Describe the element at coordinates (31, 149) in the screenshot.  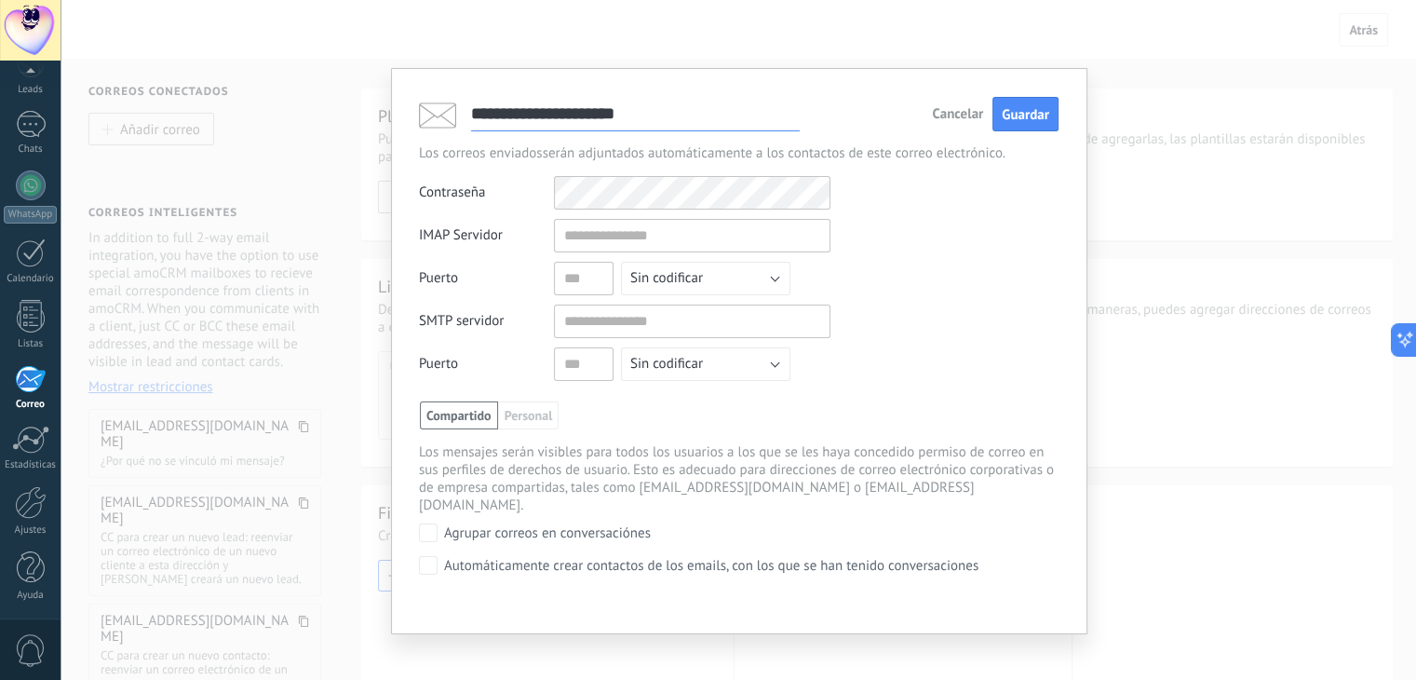
I see `div: Chats` at that location.